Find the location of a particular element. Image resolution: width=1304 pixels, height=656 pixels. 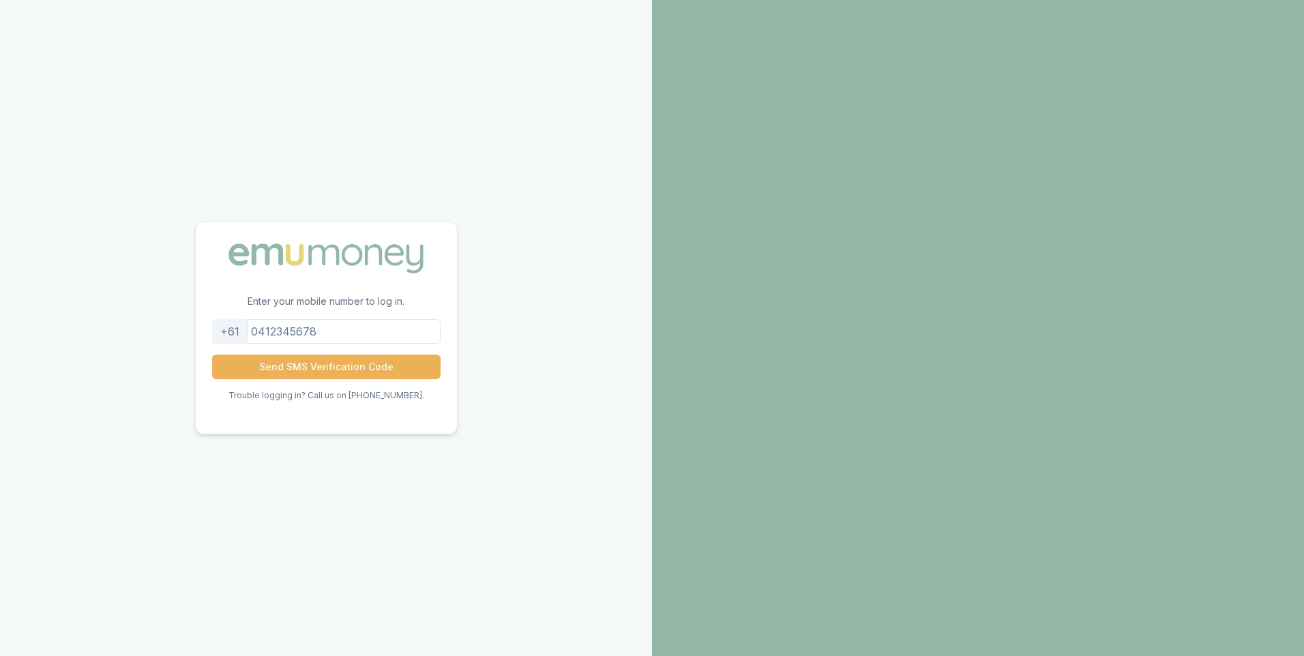

input: 0412345678 is located at coordinates (326, 331).